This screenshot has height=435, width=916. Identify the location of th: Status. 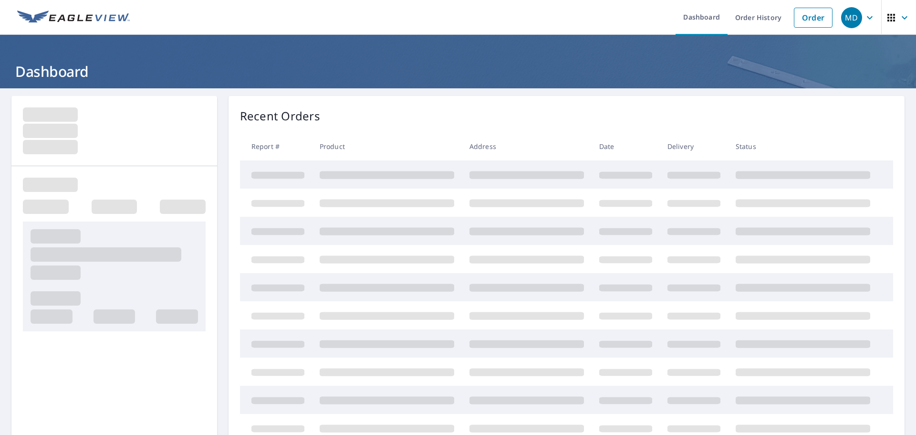
(803, 146).